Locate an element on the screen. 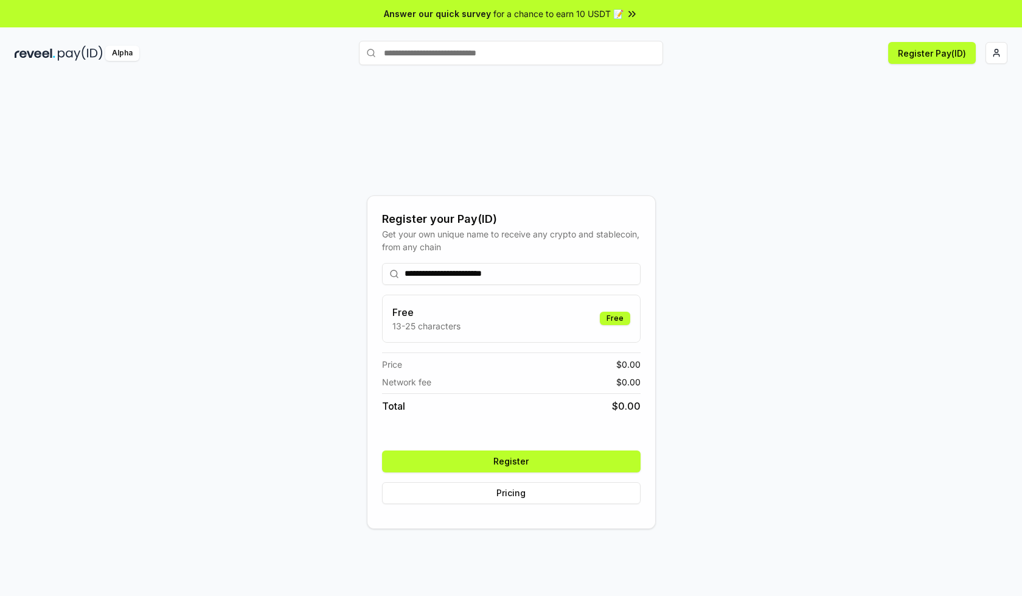 The width and height of the screenshot is (1022, 596). button: Register Pay(ID) is located at coordinates (932, 53).